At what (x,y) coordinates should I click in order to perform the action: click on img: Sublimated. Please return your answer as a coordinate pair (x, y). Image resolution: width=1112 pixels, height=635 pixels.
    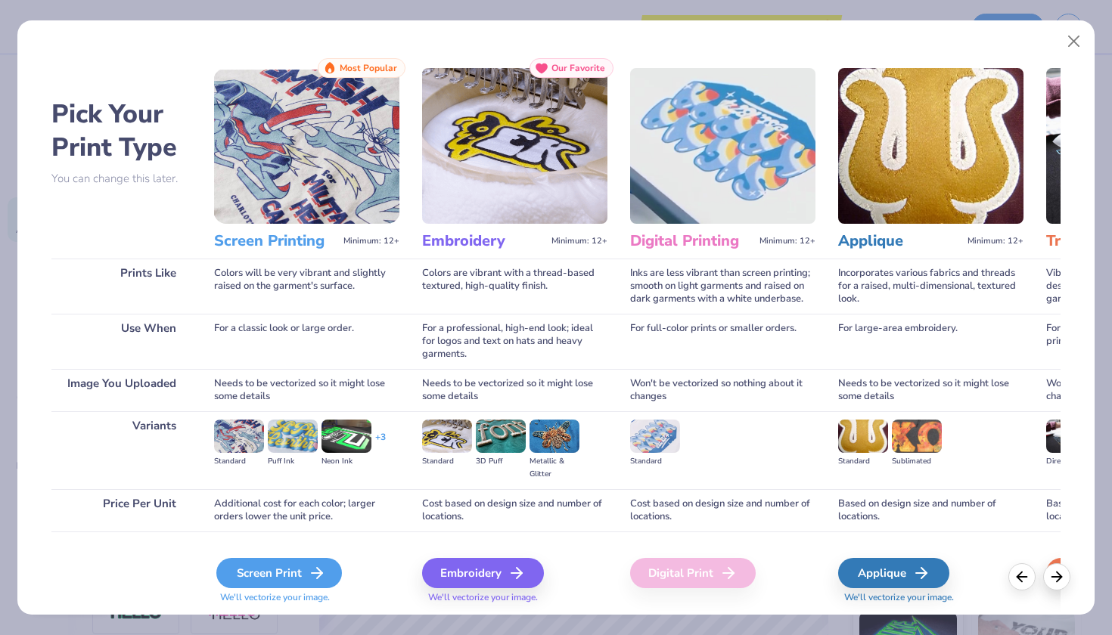
    Looking at the image, I should click on (917, 436).